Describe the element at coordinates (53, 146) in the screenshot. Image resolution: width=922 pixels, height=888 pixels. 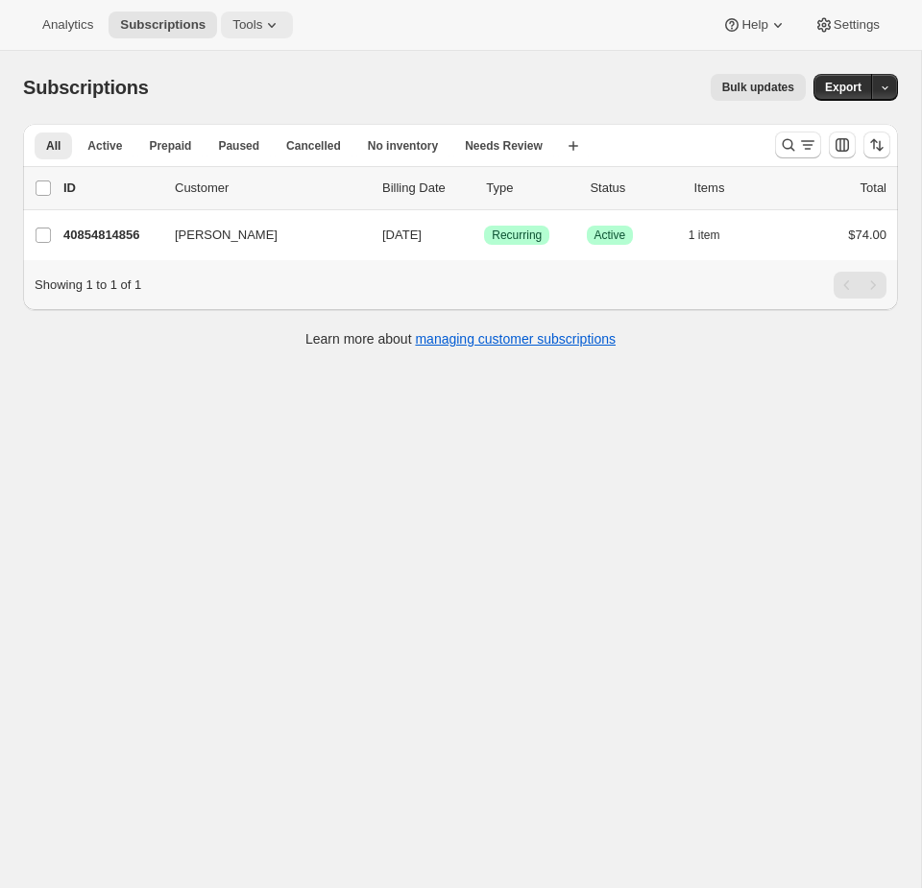
I see `span: All` at that location.